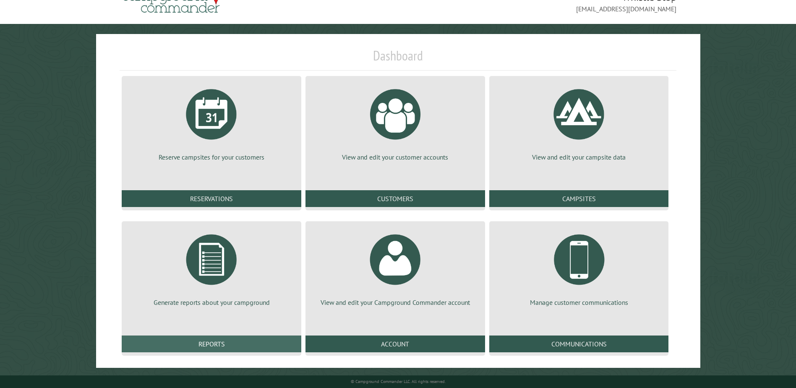 This screenshot has width=796, height=388. I want to click on a: Reservations, so click(212, 199).